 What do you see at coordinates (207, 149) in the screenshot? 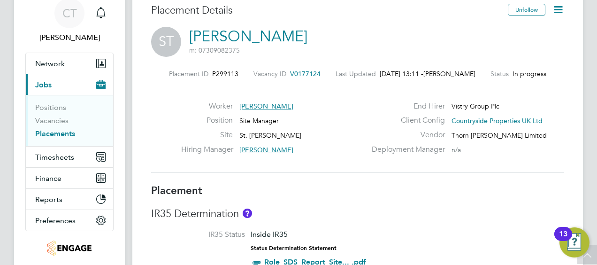
I see `label: Hiring Manager` at bounding box center [207, 149].